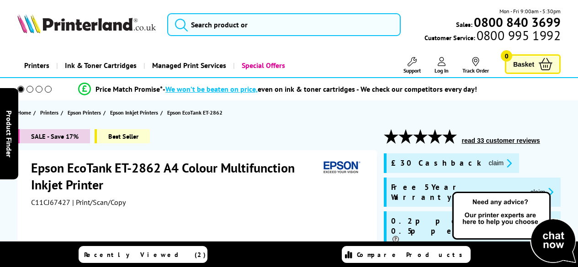 The width and height of the screenshot is (578, 267). What do you see at coordinates (9, 133) in the screenshot?
I see `span: Product Finder` at bounding box center [9, 133].